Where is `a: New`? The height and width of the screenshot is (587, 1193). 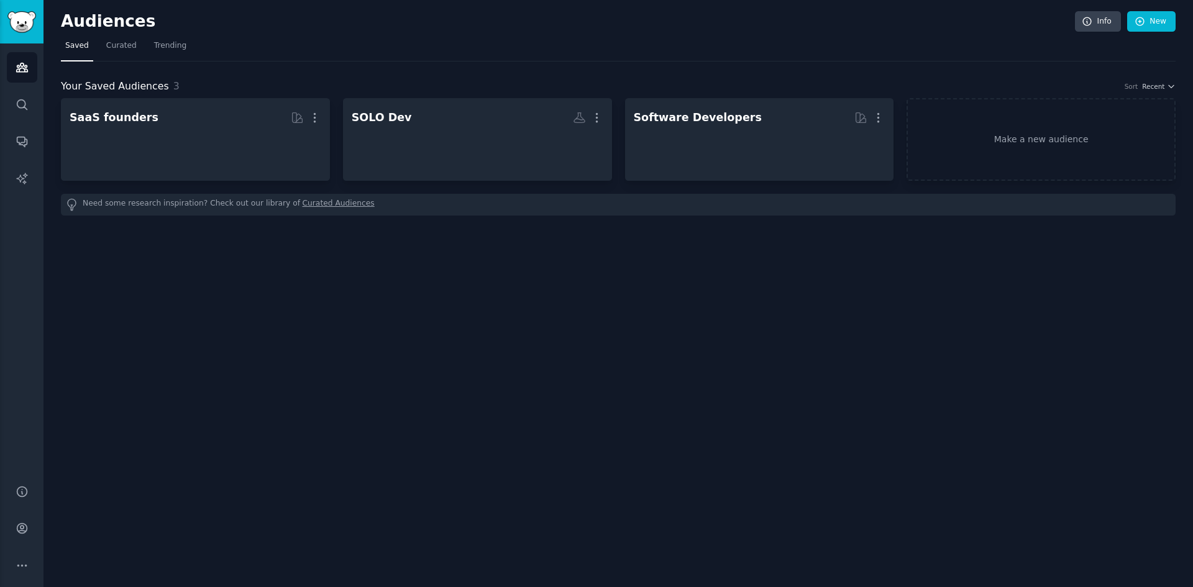 a: New is located at coordinates (1151, 22).